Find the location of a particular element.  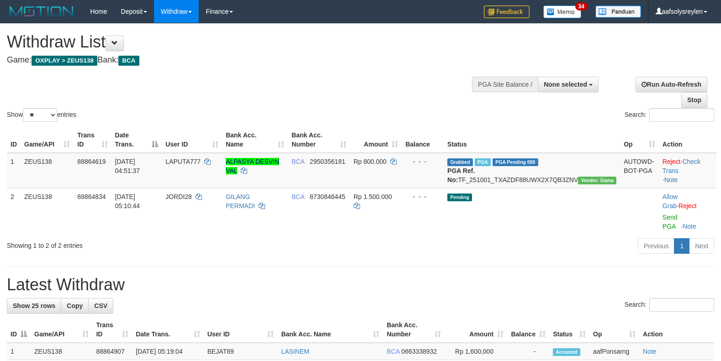

th: ID is located at coordinates (14, 140).